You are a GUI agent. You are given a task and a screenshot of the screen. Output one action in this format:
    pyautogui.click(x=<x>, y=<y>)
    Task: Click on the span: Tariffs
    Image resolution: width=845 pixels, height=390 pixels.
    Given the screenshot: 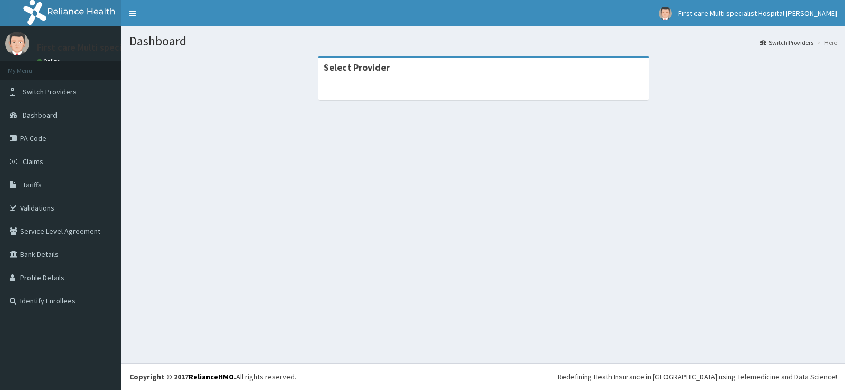 What is the action you would take?
    pyautogui.click(x=32, y=185)
    